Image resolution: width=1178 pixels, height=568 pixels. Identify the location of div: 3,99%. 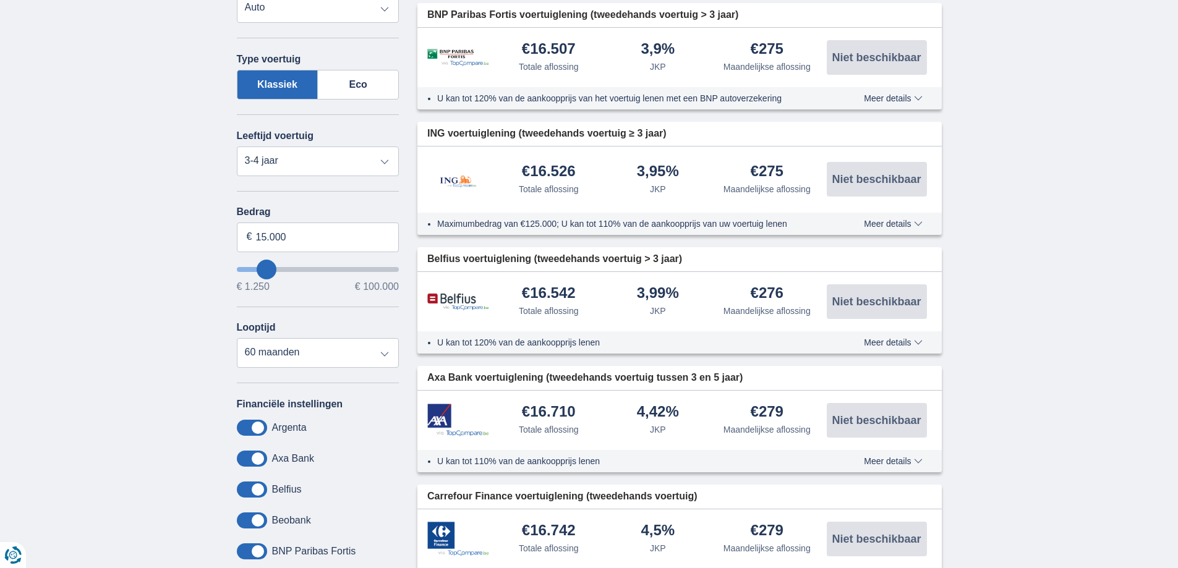
(658, 294).